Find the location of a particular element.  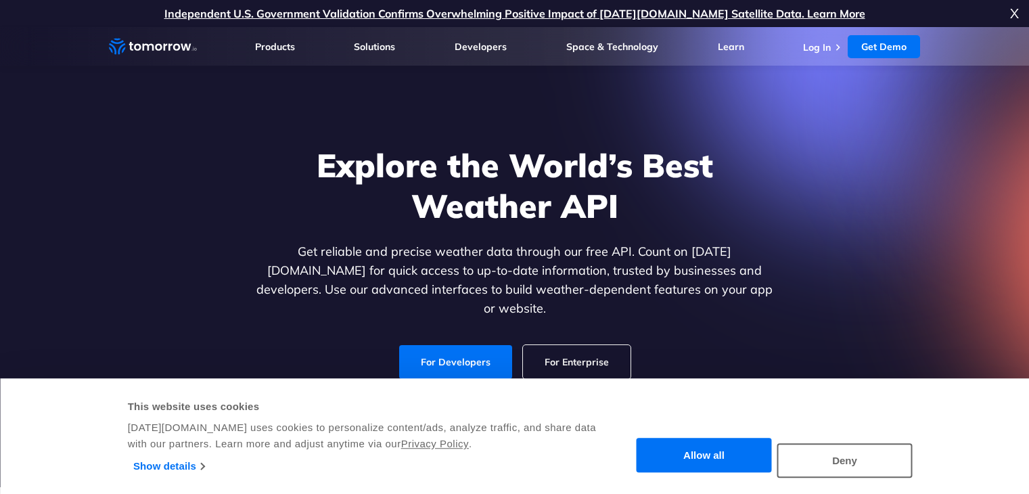

a: For Enterprise is located at coordinates (576, 362).